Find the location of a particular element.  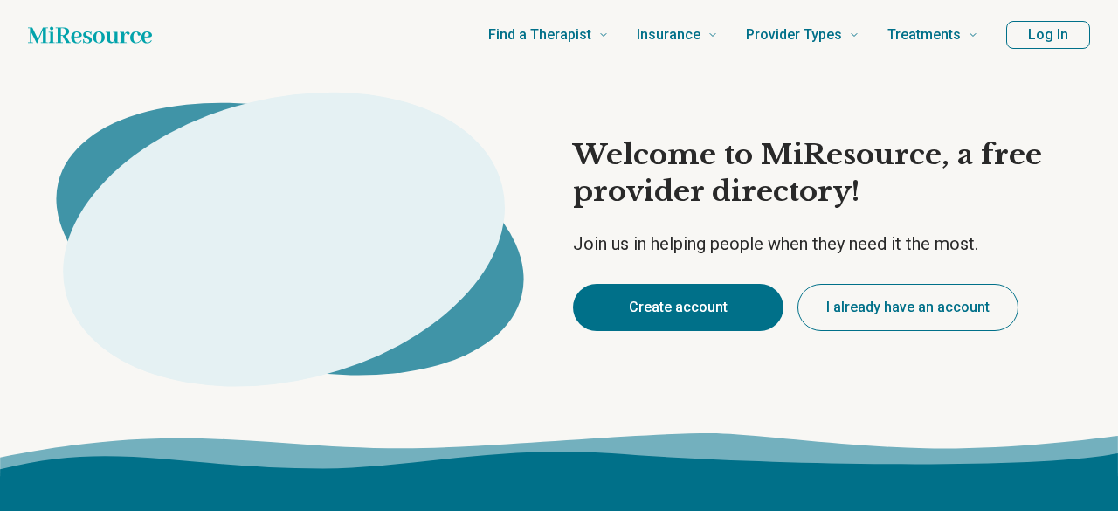

p: Join us in helping people when they need it the most. is located at coordinates (831, 244).